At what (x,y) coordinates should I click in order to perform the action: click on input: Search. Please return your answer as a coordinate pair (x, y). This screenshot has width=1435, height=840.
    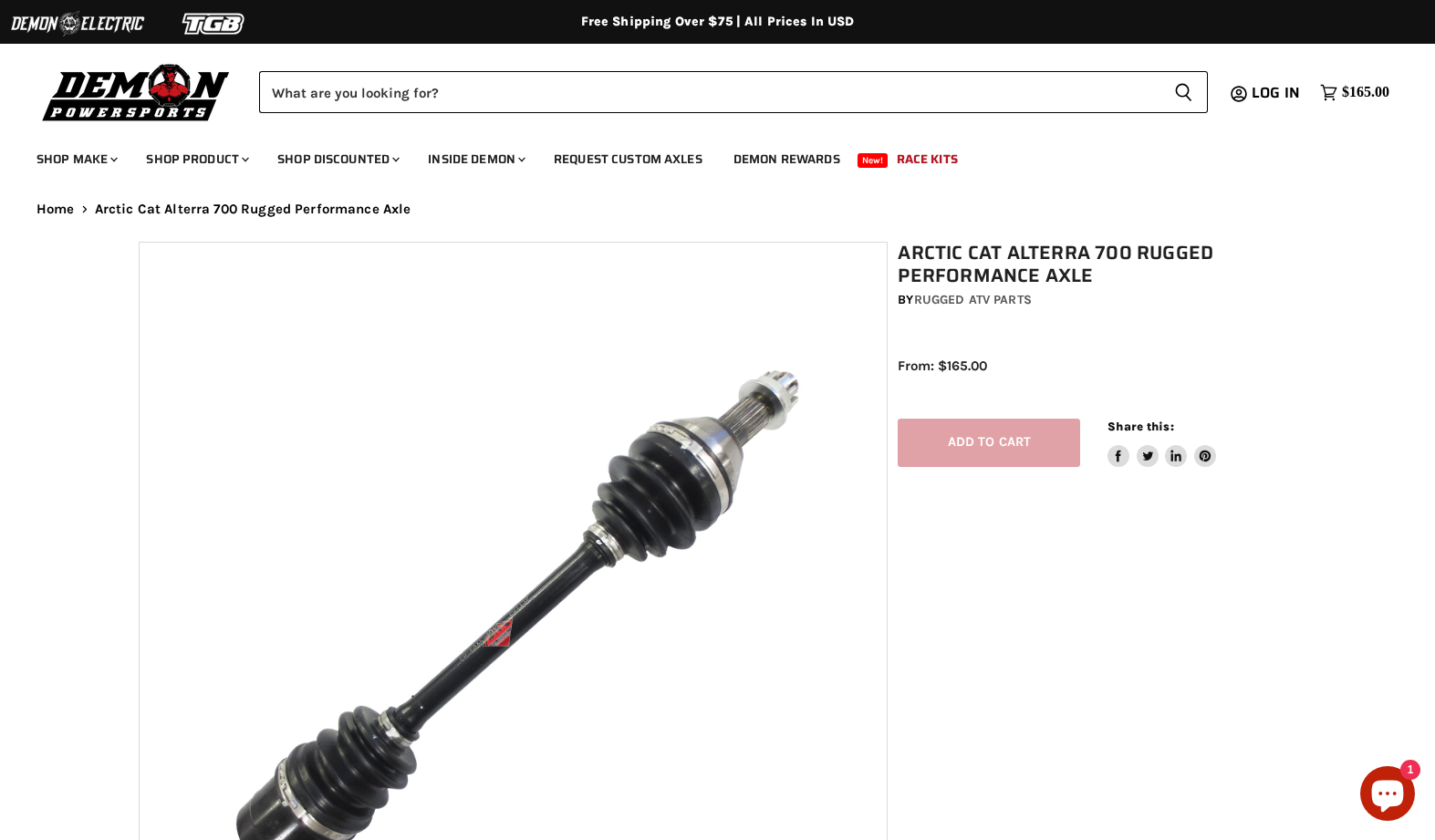
    Looking at the image, I should click on (709, 92).